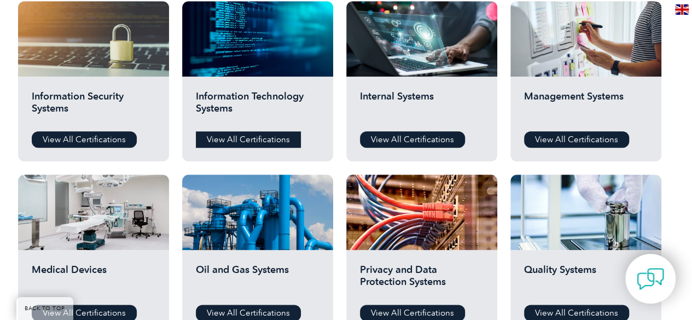  What do you see at coordinates (585, 107) in the screenshot?
I see `h2: Management Systems` at bounding box center [585, 107].